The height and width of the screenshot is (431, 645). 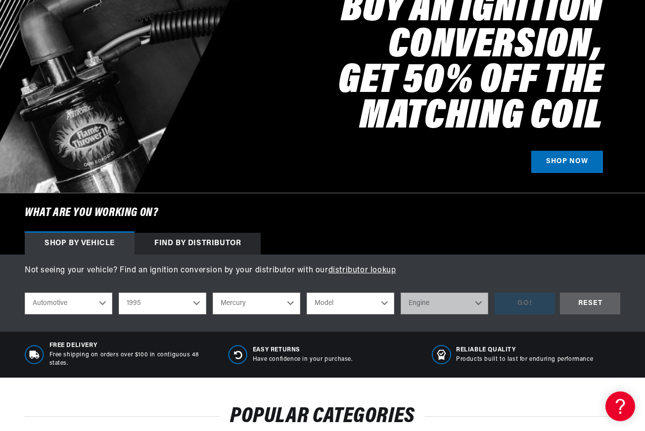 What do you see at coordinates (80, 244) in the screenshot?
I see `div: Shop by vehicle` at bounding box center [80, 244].